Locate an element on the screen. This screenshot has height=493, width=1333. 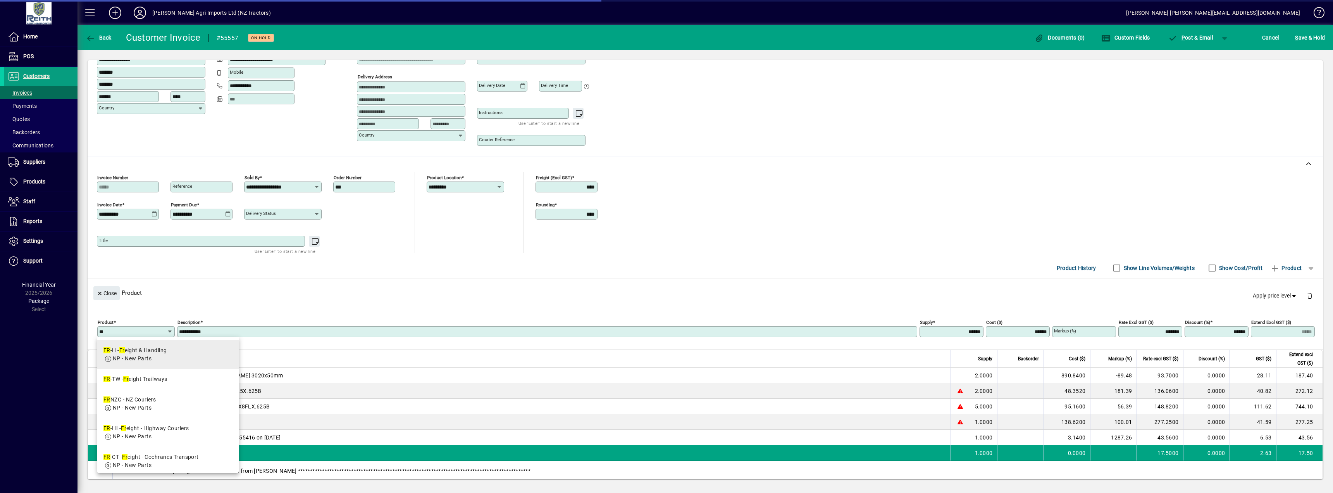
mat-label: Mobile is located at coordinates (236, 72).